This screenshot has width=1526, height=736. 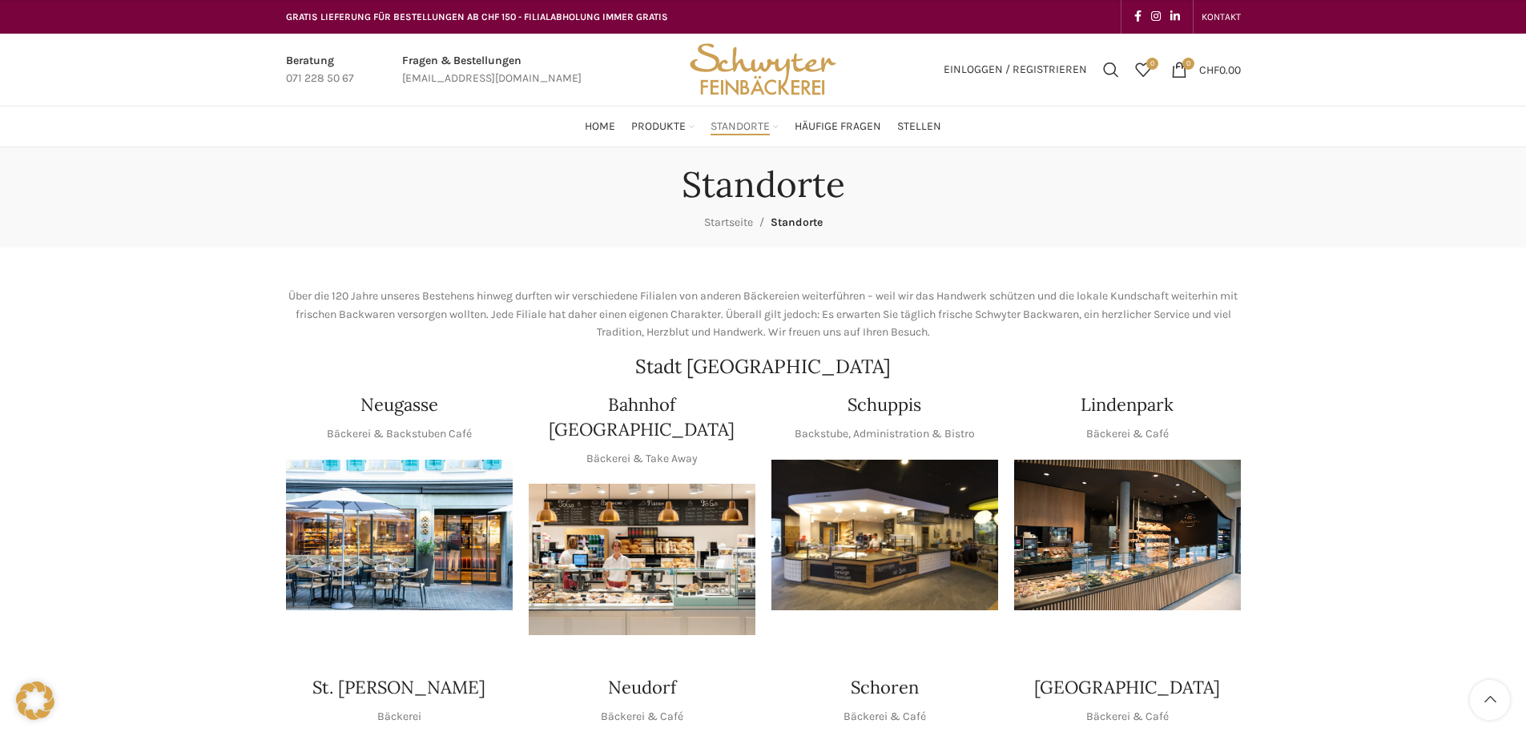 I want to click on h1: Standorte, so click(x=764, y=184).